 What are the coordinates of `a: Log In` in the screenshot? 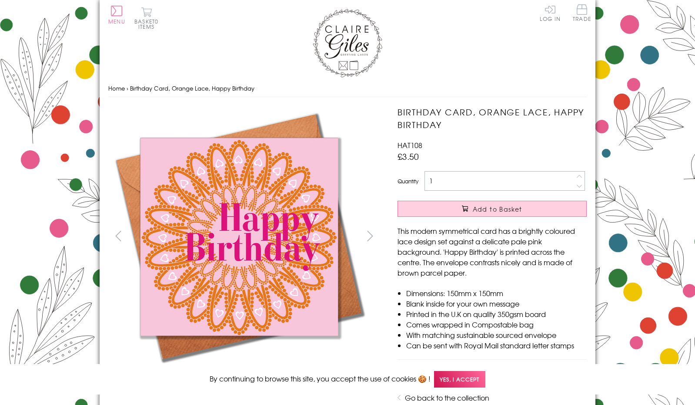 It's located at (550, 13).